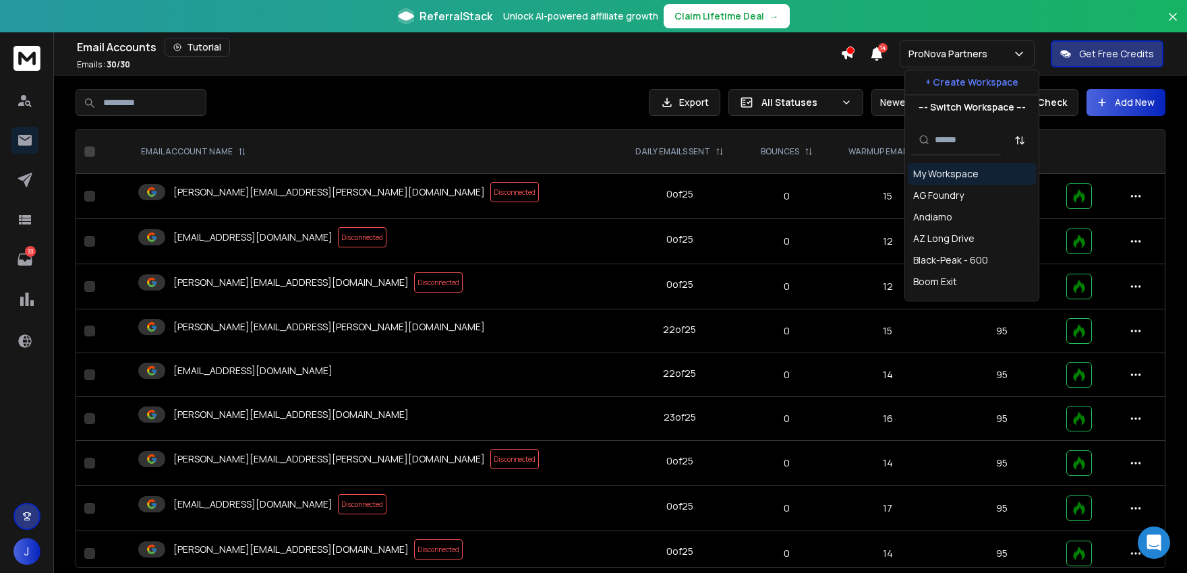 This screenshot has height=573, width=1187. I want to click on button: Sort by Sort A-Z, so click(1020, 140).